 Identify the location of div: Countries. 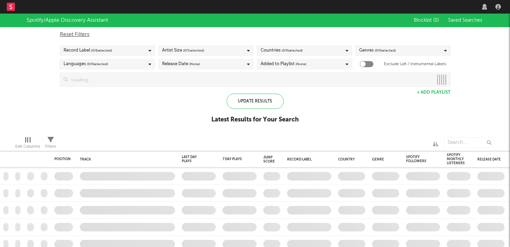
(282, 51).